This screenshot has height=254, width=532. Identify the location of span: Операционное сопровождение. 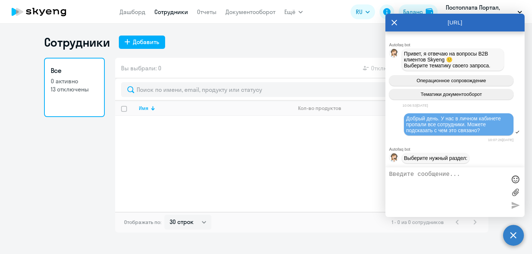
(451, 80).